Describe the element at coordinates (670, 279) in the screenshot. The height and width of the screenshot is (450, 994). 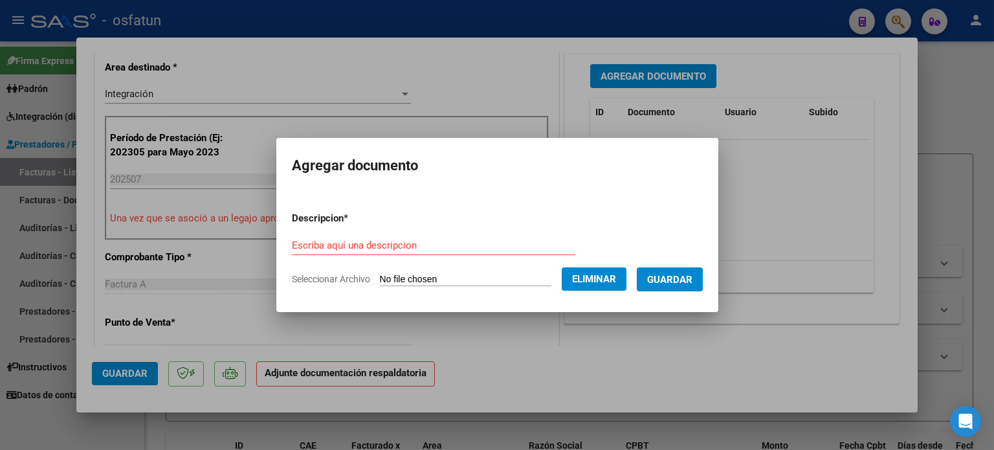
I see `button: Guardar` at that location.